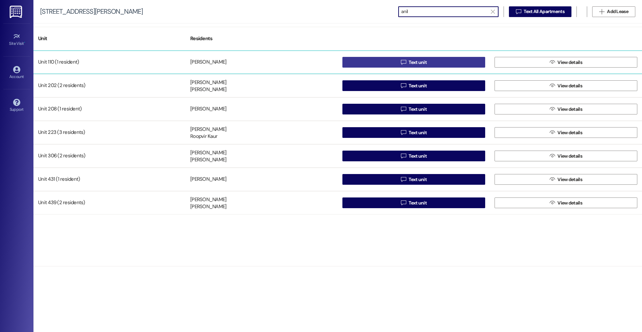 The width and height of the screenshot is (642, 332). Describe the element at coordinates (544, 11) in the screenshot. I see `span: Text All Apartments` at that location.